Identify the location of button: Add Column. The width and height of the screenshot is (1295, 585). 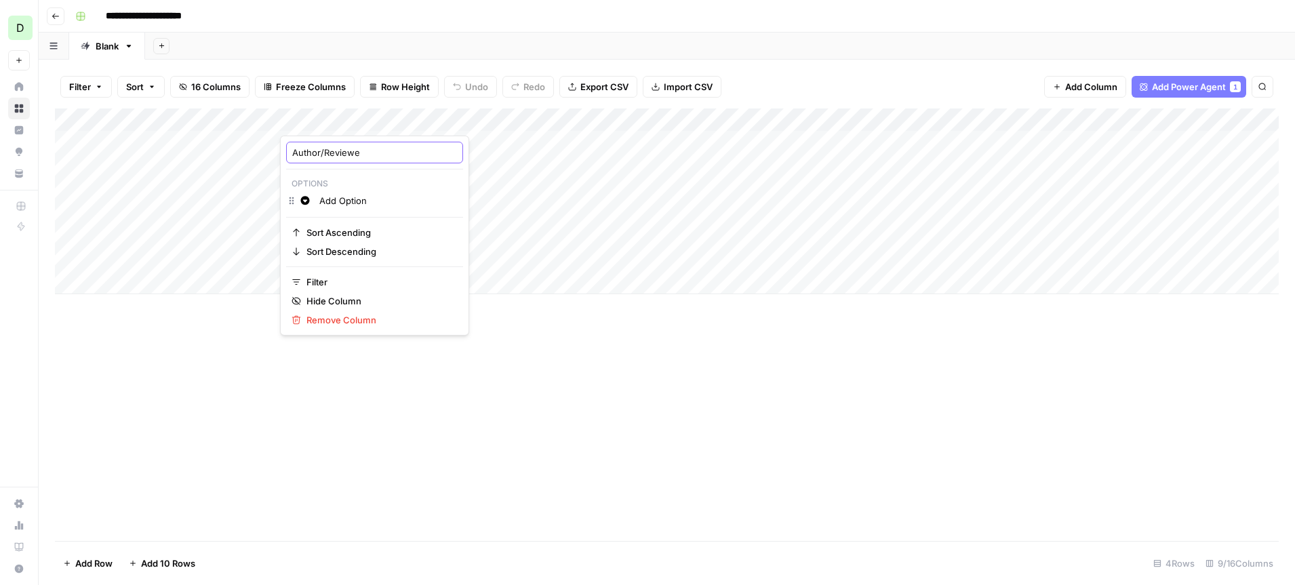
(1085, 87).